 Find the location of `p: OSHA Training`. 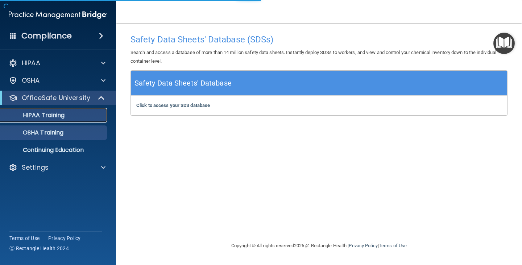

p: OSHA Training is located at coordinates (34, 133).